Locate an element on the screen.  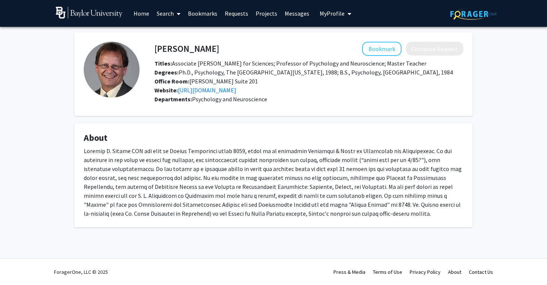
a: Messages is located at coordinates (297, 13).